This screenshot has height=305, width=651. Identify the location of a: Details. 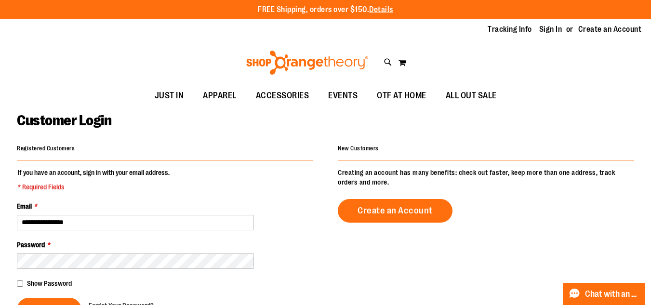
(381, 10).